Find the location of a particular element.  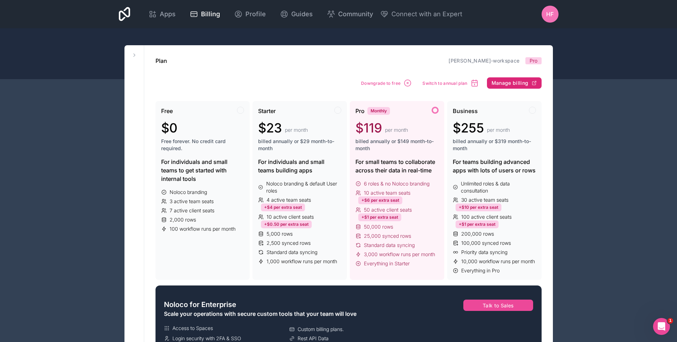

span: Starter is located at coordinates (267, 111).